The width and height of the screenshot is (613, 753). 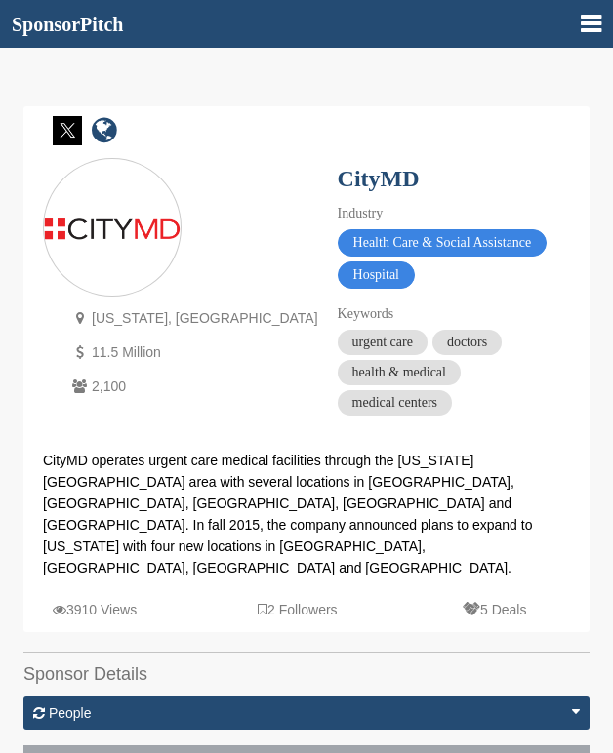 What do you see at coordinates (104, 132) in the screenshot?
I see `a: company link` at bounding box center [104, 132].